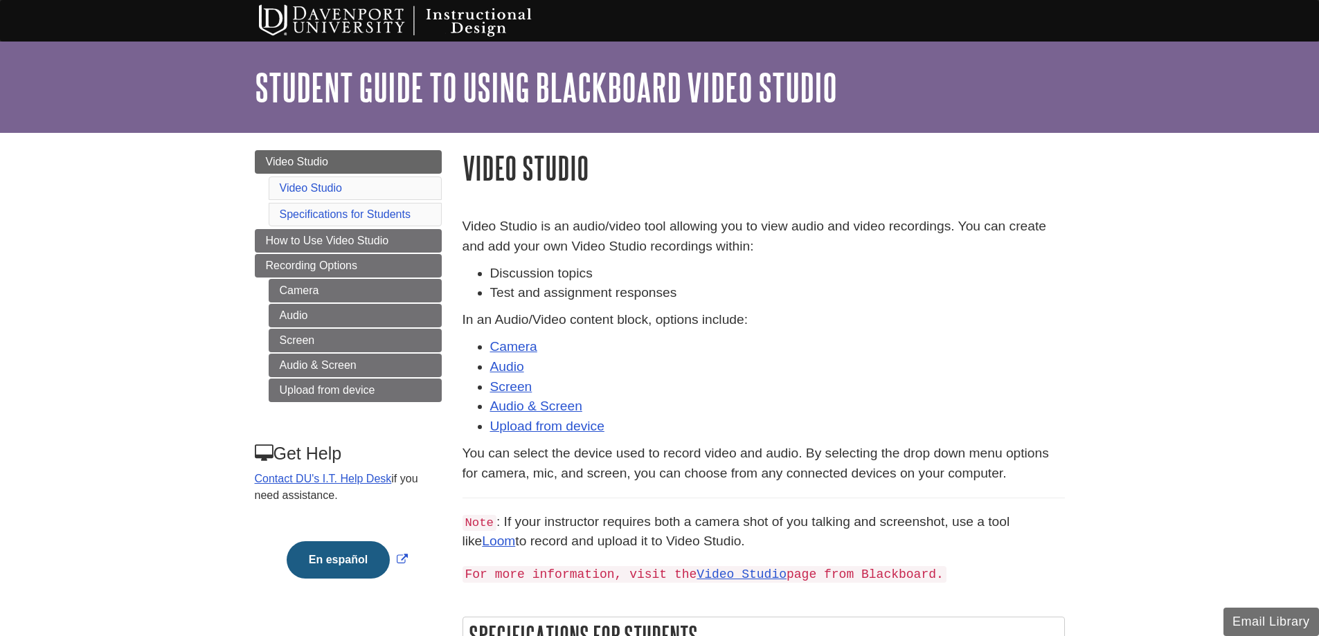  Describe the element at coordinates (348, 454) in the screenshot. I see `h3: Get Help` at that location.